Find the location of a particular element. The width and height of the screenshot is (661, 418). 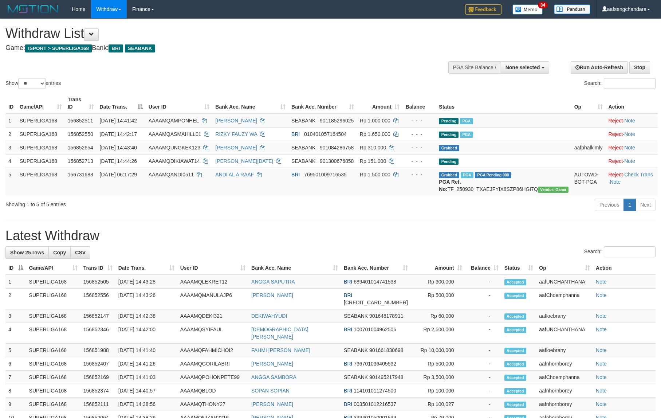

th: Status is located at coordinates (503, 103).